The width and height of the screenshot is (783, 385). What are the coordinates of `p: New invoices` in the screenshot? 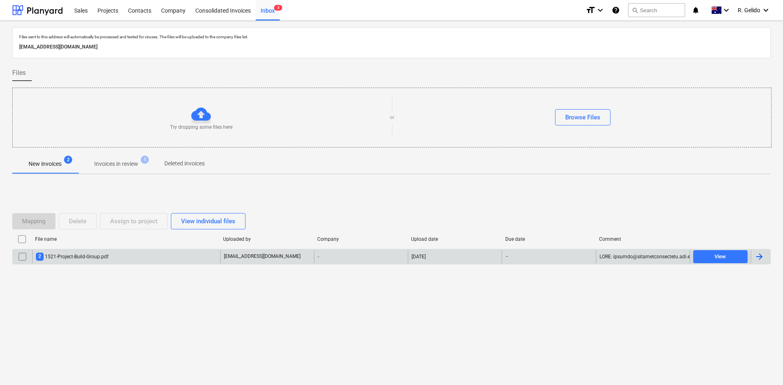 It's located at (45, 164).